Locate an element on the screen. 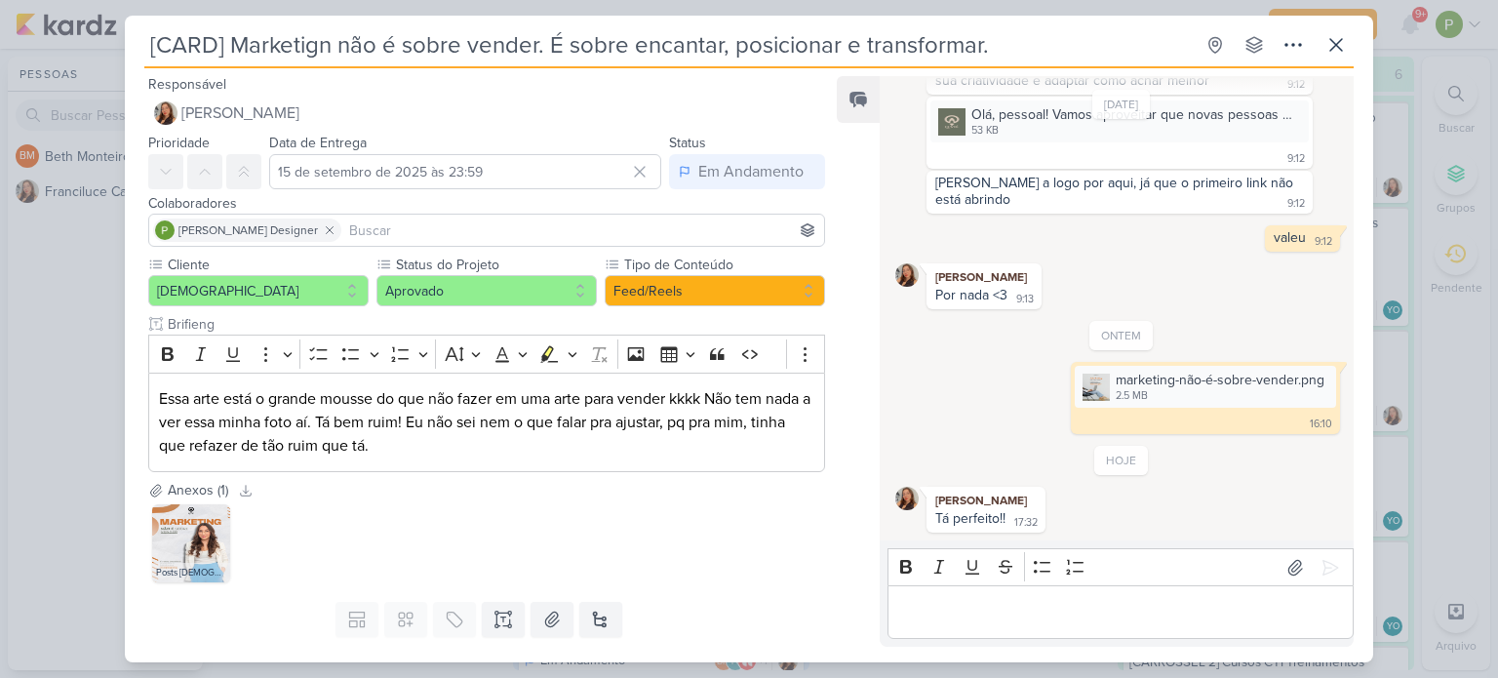  button: Aprovado is located at coordinates (487, 291).